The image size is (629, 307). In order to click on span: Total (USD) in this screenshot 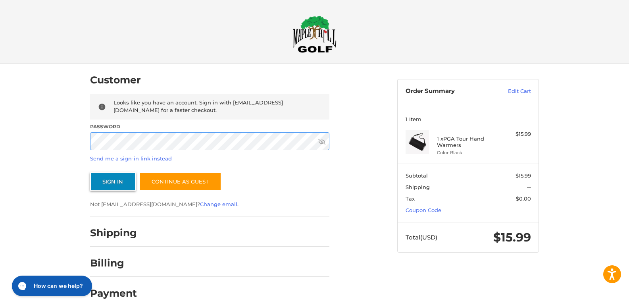, I will do `click(421, 237)`.